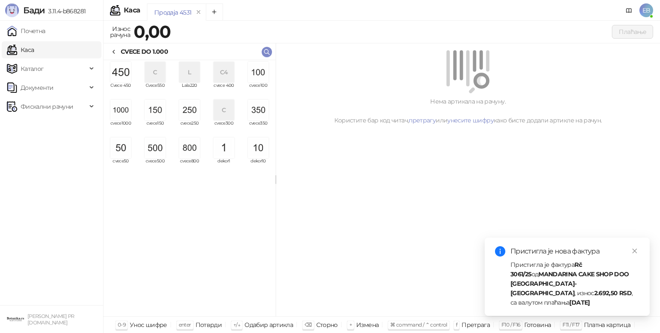 This screenshot has width=660, height=333. Describe the element at coordinates (190, 128) in the screenshot. I see `span: cvece250` at that location.